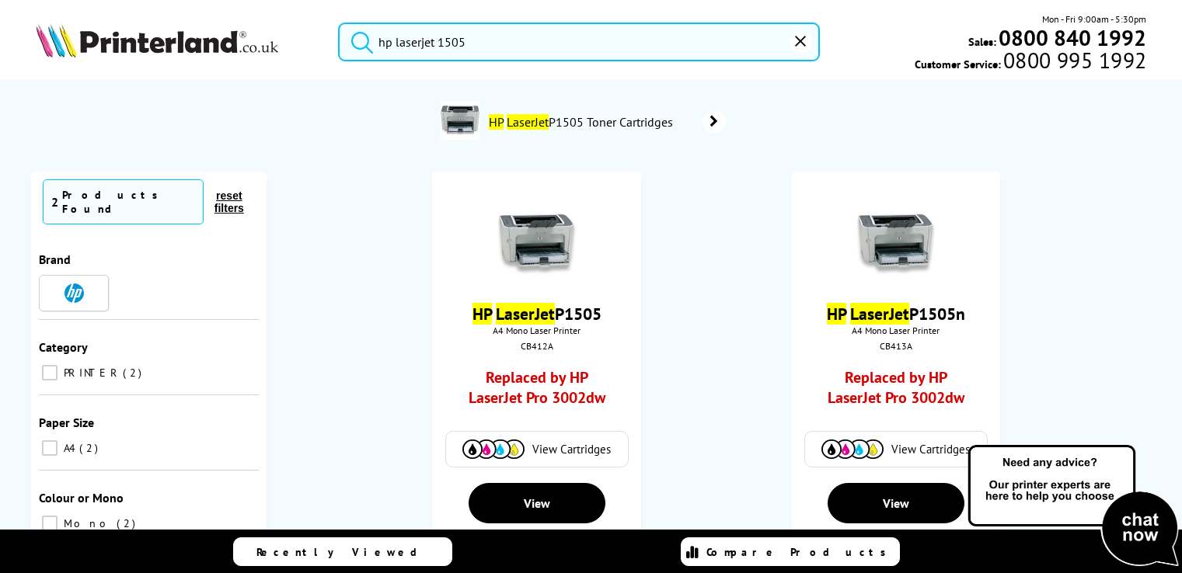 The width and height of the screenshot is (1182, 573). Describe the element at coordinates (50, 448) in the screenshot. I see `input: A4 2` at that location.